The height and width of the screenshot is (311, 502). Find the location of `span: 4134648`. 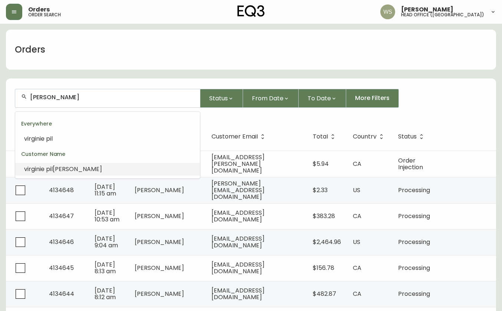

span: 4134648 is located at coordinates (61, 190).